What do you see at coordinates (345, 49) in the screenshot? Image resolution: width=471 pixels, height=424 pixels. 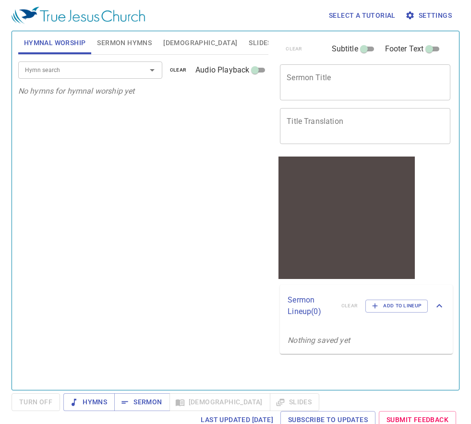 I see `span: Subtitle` at bounding box center [345, 49].